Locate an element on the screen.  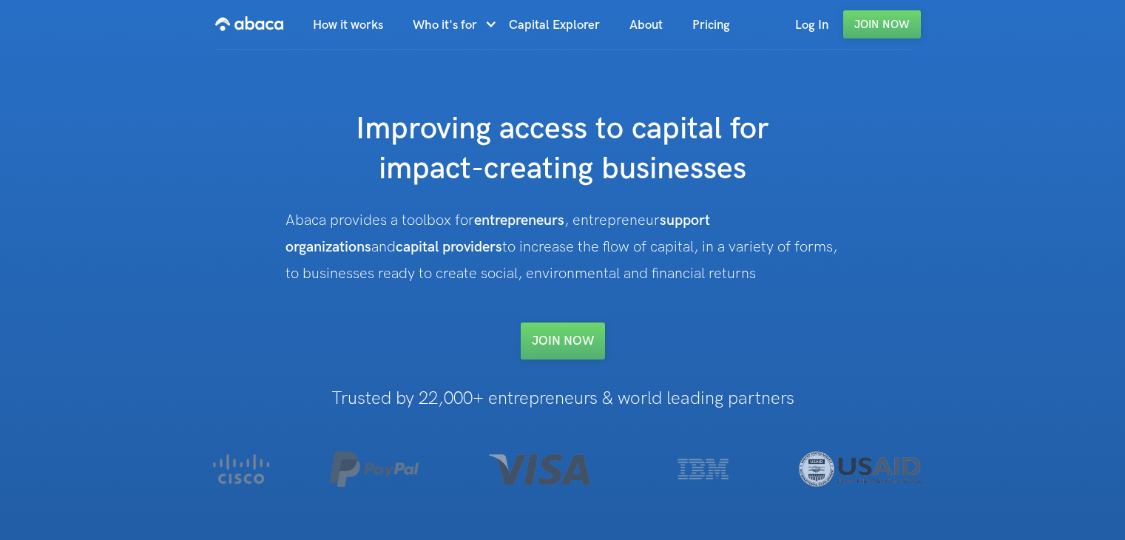
div: Abaca provides a toolbox for , entrepreneur and to increase the flow of capital, in a variety of ... is located at coordinates (563, 247).